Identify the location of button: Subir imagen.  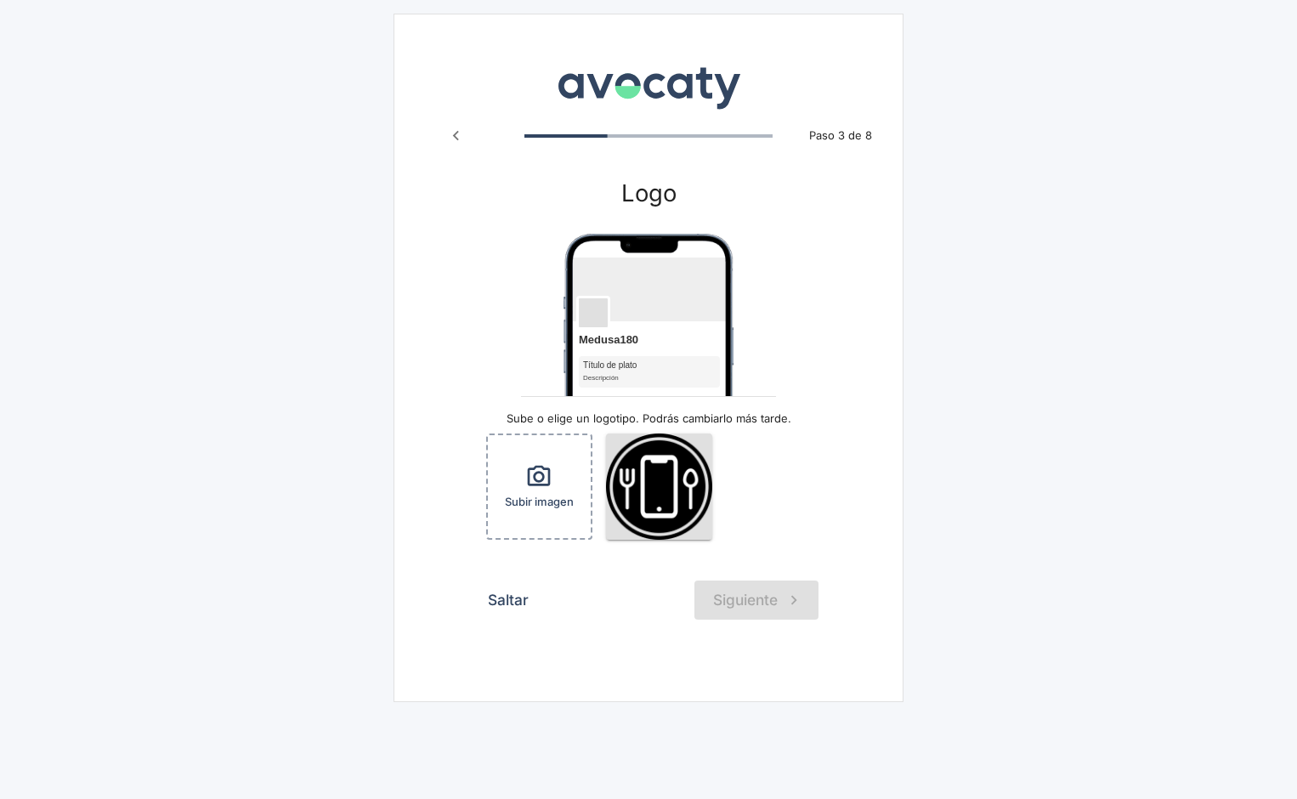
(539, 486).